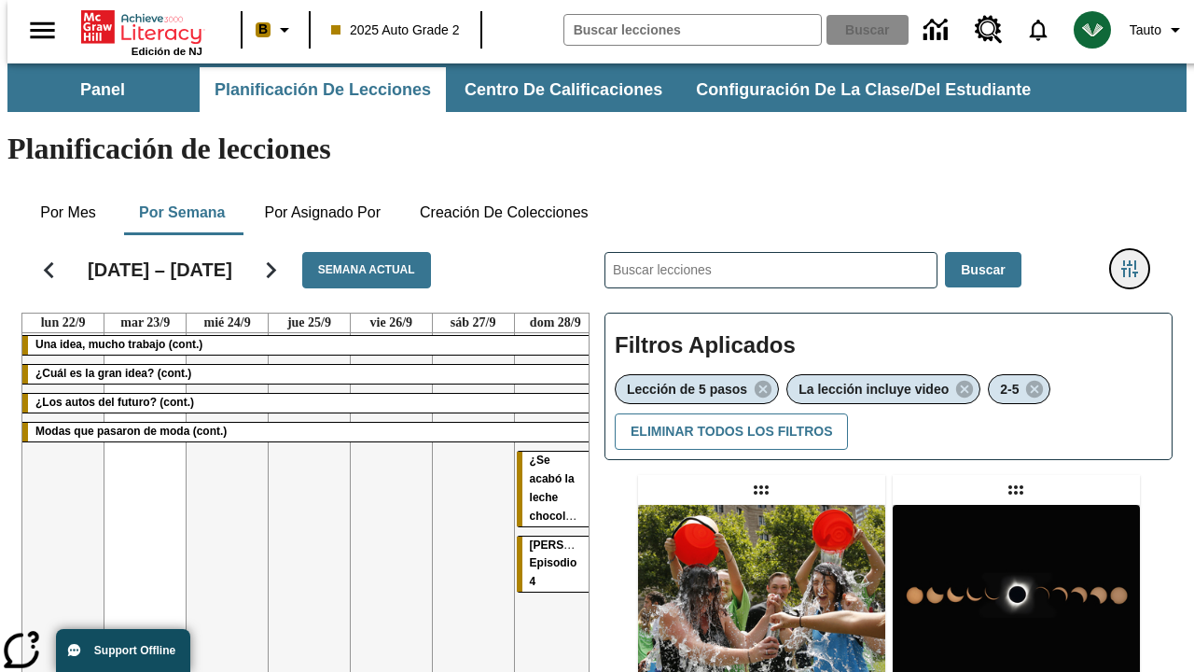 The width and height of the screenshot is (1194, 672). I want to click on input: Buscar campo, so click(692, 30).